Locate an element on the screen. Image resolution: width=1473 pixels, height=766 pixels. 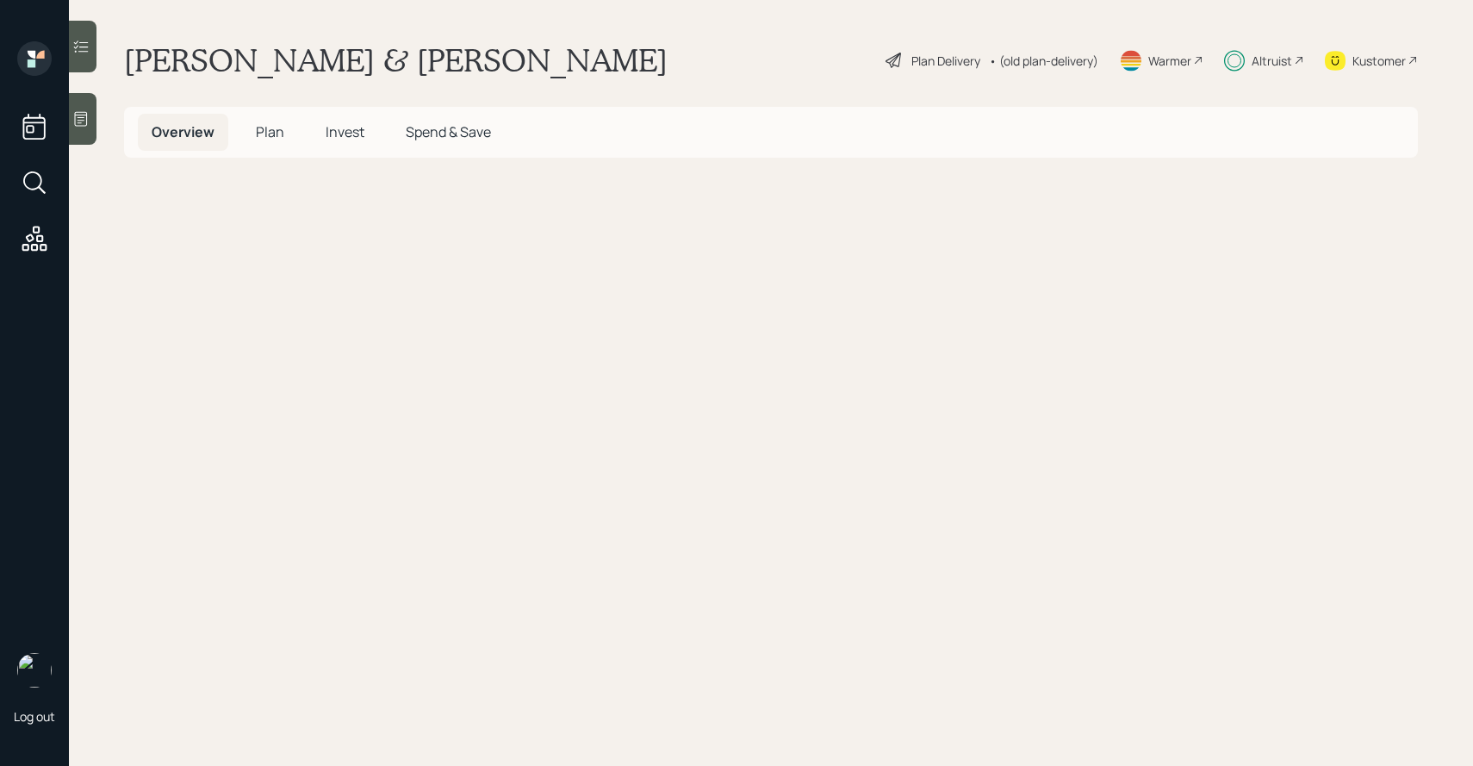
div: Altruist is located at coordinates (1272, 60).